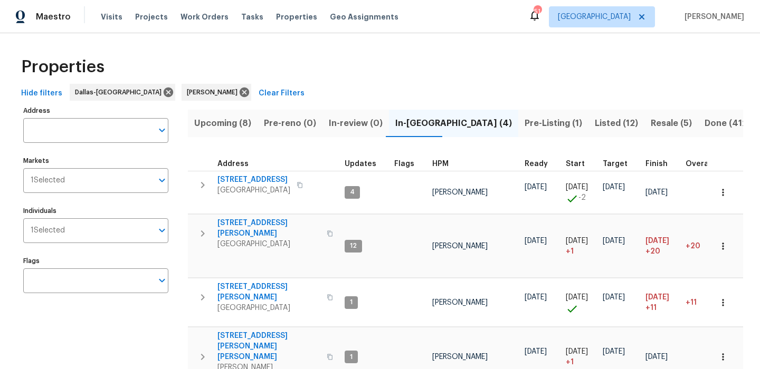 Image resolution: width=760 pixels, height=369 pixels. I want to click on span: Clear Filters, so click(281, 93).